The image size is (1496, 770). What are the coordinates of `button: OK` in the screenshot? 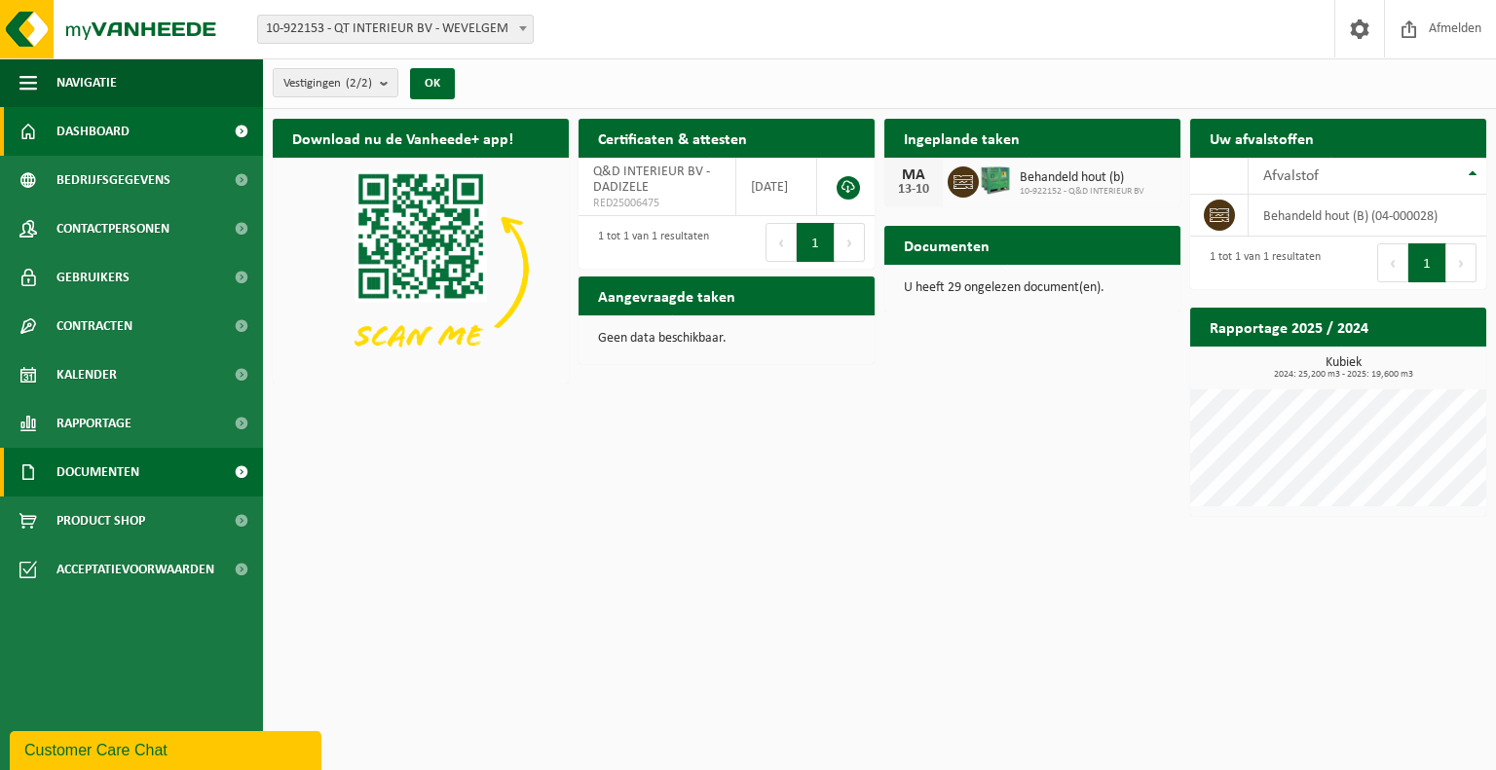 It's located at (432, 84).